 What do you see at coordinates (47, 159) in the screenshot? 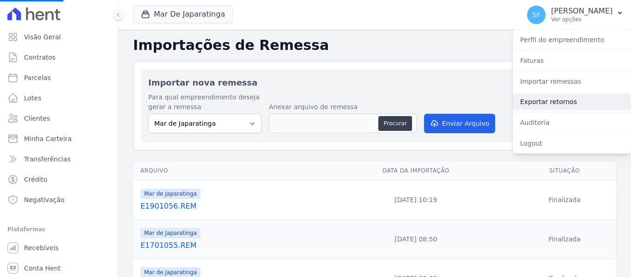
I see `span: Transferências` at bounding box center [47, 159].